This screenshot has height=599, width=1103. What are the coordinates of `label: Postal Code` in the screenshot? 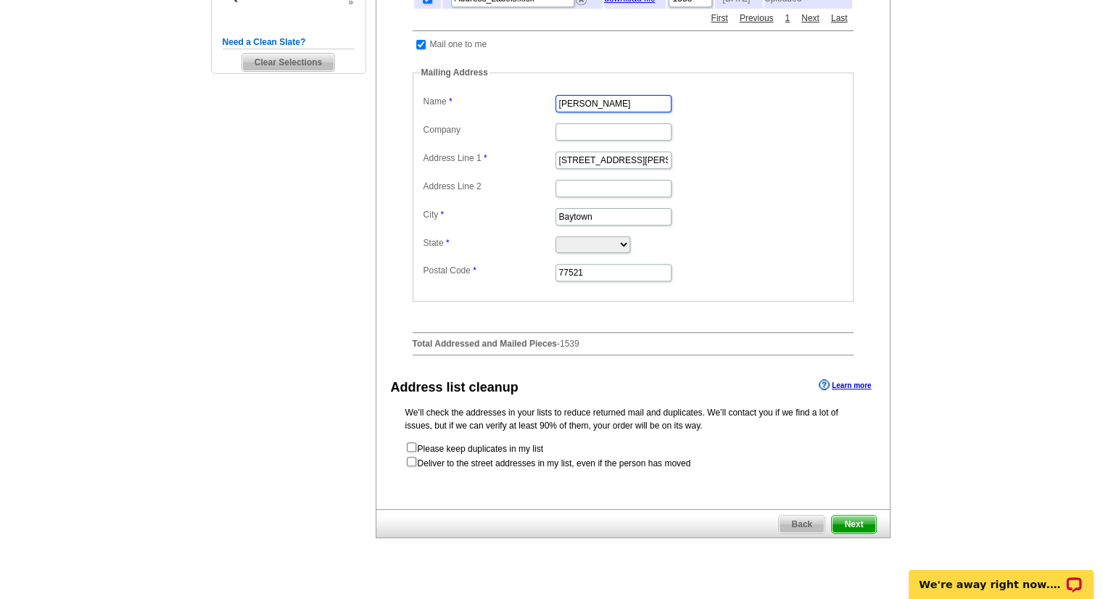 It's located at (489, 270).